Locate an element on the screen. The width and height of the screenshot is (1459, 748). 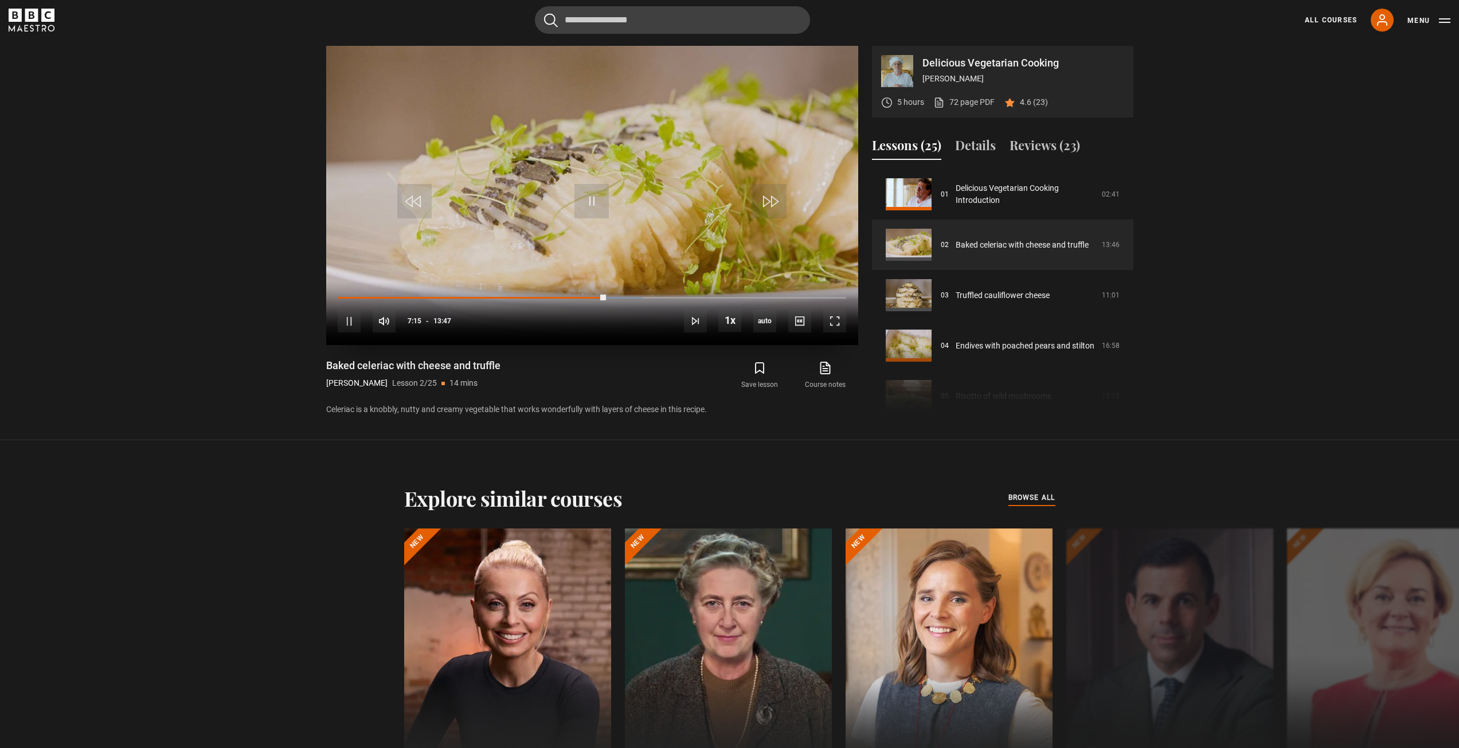
svg: BBC Maestro is located at coordinates (32, 20).